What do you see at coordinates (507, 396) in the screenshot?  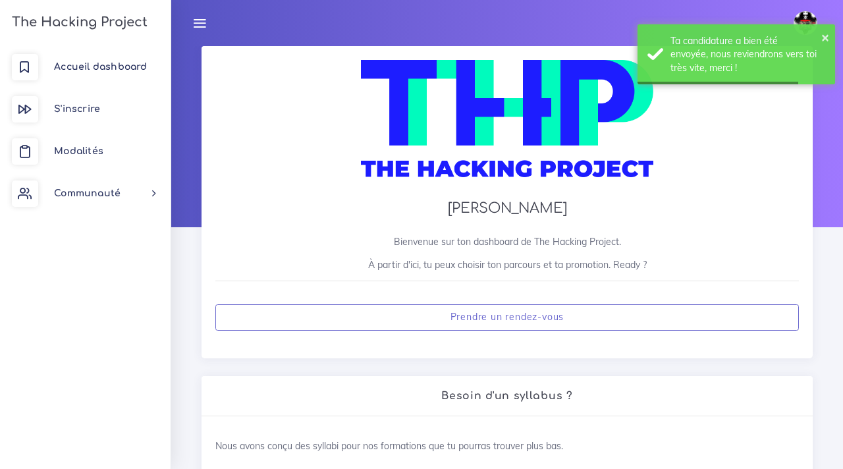 I see `h2: Besoin d'un syllabus ?` at bounding box center [507, 396].